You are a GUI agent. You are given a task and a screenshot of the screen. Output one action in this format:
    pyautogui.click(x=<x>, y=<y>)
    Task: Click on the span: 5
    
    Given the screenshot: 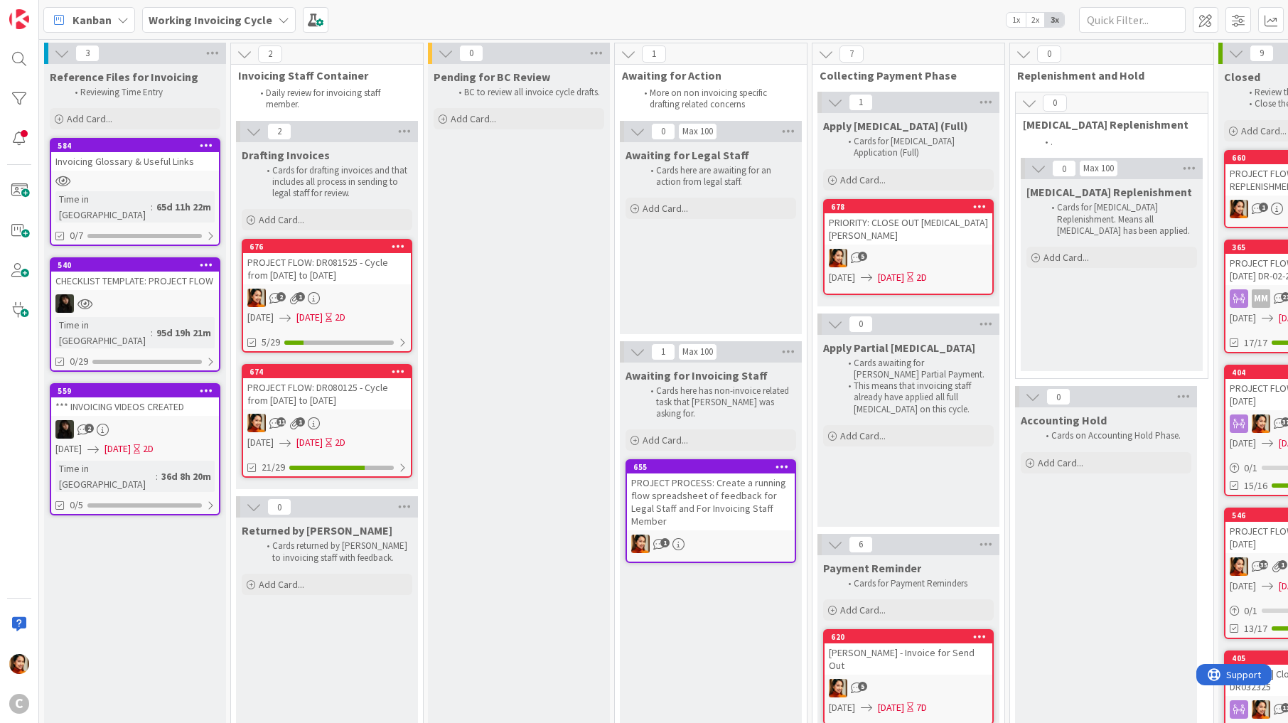 What is the action you would take?
    pyautogui.click(x=862, y=256)
    